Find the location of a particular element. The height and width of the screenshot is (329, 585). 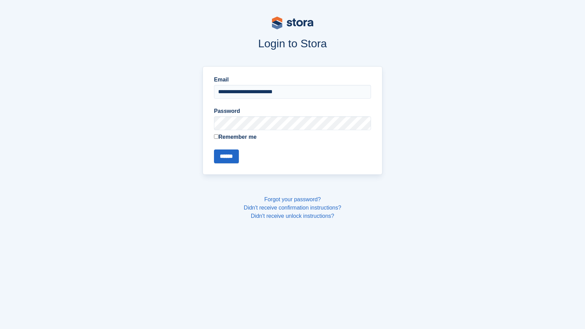

a: Didn't receive confirmation instructions? is located at coordinates (293, 208).